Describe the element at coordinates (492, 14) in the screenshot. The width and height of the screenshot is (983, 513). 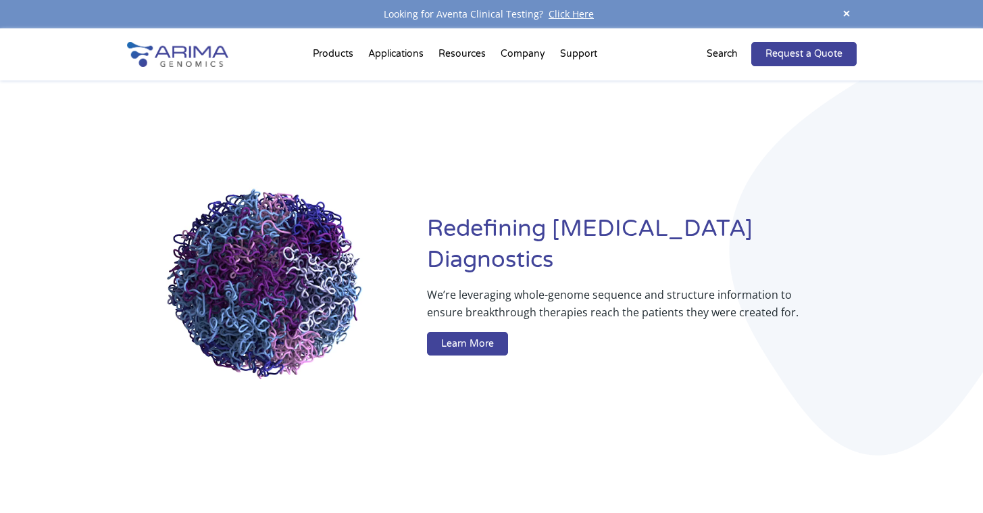
I see `div: Looking for Aventa Clinical Testing?` at that location.